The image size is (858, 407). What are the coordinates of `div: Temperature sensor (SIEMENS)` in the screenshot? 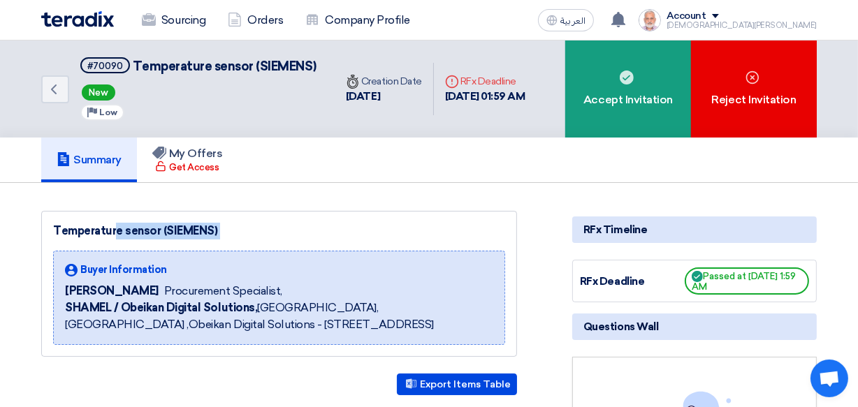 It's located at (279, 231).